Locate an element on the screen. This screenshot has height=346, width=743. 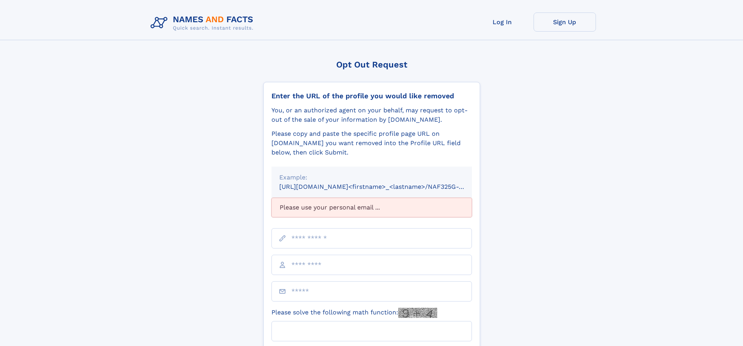
div: Enter the URL of the profile you would like removed is located at coordinates (371, 96).